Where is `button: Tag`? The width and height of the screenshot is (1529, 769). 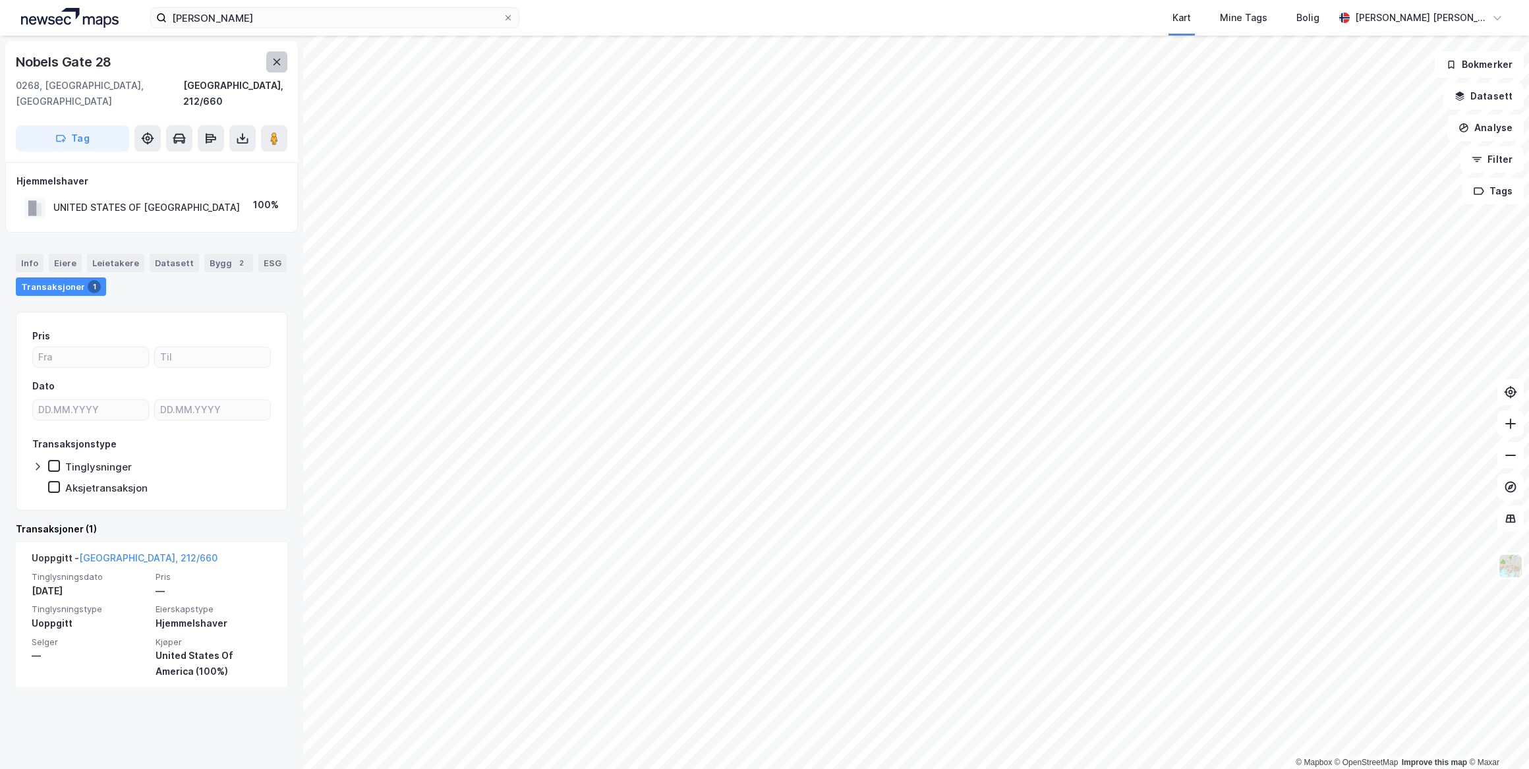
button: Tag is located at coordinates (72, 138).